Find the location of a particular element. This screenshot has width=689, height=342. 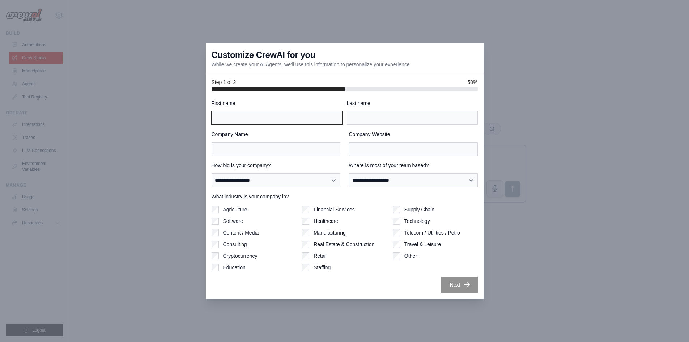

label: Last name is located at coordinates (413, 103).